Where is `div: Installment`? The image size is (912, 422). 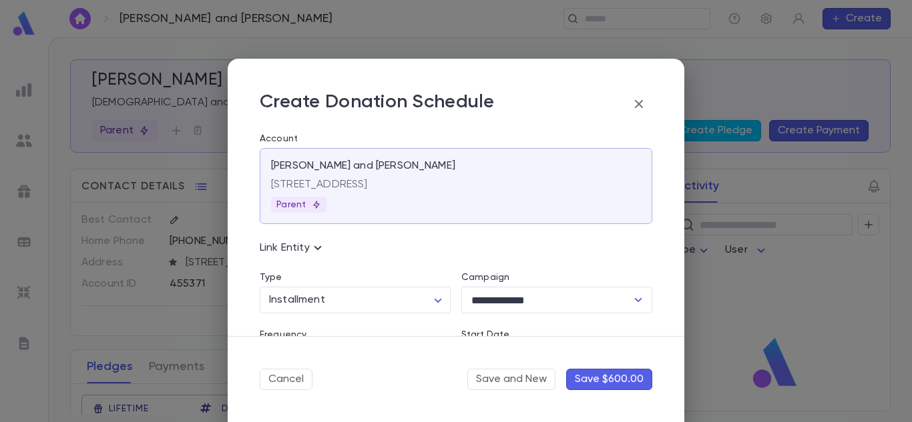
div: Installment is located at coordinates (355, 300).